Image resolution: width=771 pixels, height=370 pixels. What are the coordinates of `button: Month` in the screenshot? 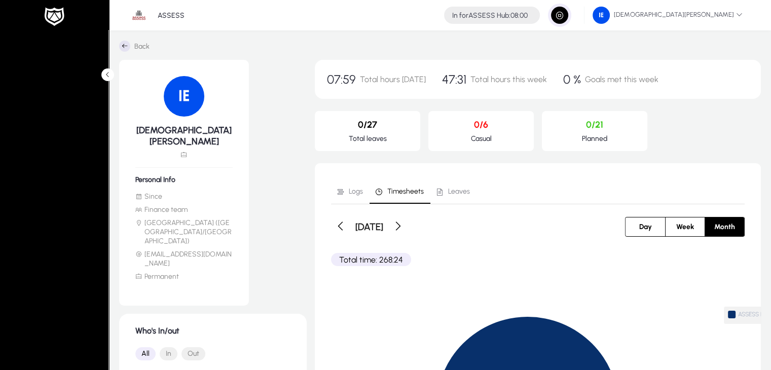 It's located at (724, 227).